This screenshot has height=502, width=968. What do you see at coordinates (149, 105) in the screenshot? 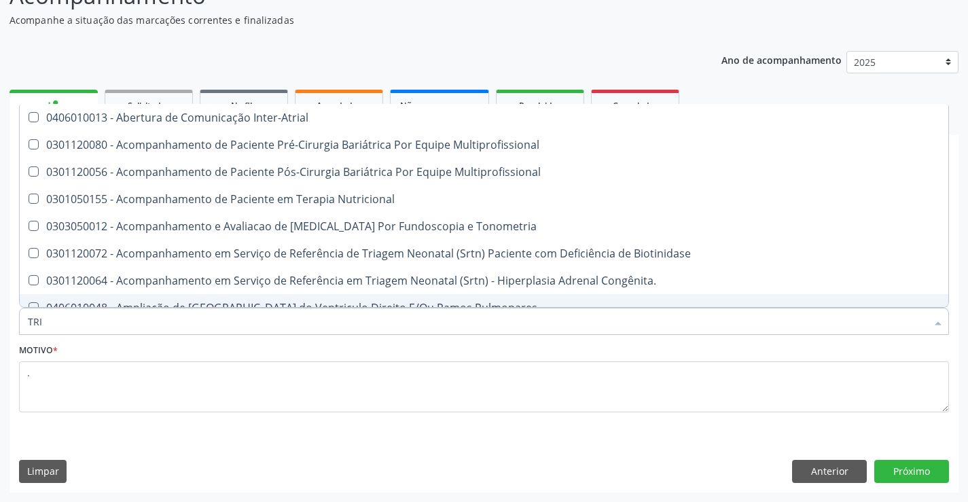
I see `span: Solicitados` at bounding box center [149, 105].